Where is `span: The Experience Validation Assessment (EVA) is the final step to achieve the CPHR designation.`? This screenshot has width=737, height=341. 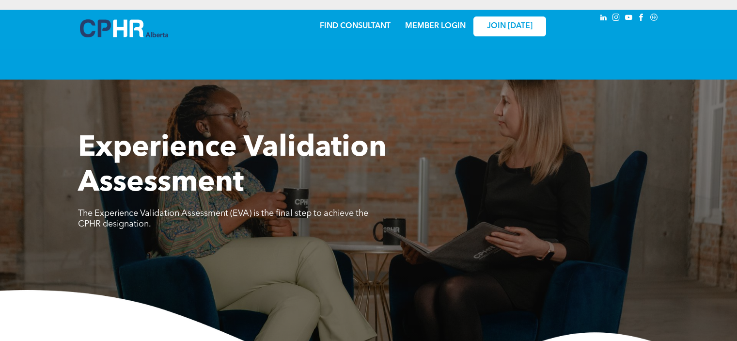
span: The Experience Validation Assessment (EVA) is the final step to achieve the CPHR designation. is located at coordinates (223, 218).